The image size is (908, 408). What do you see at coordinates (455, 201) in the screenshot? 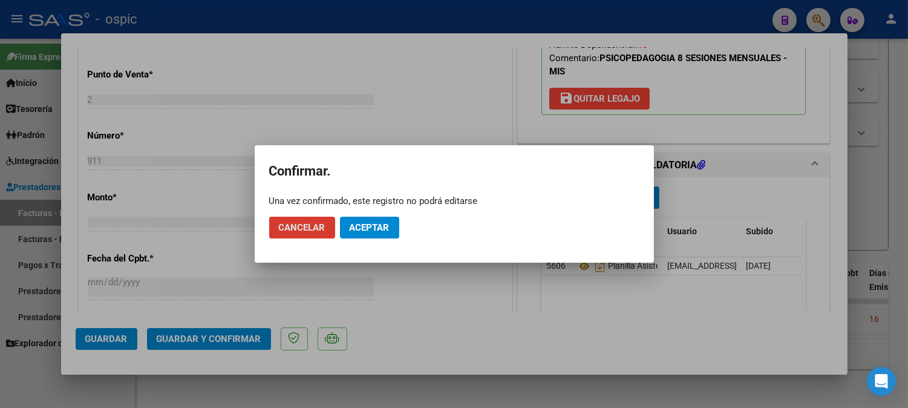
I see `div: Una vez confirmado, este registro no podrá editarse` at bounding box center [455, 201].